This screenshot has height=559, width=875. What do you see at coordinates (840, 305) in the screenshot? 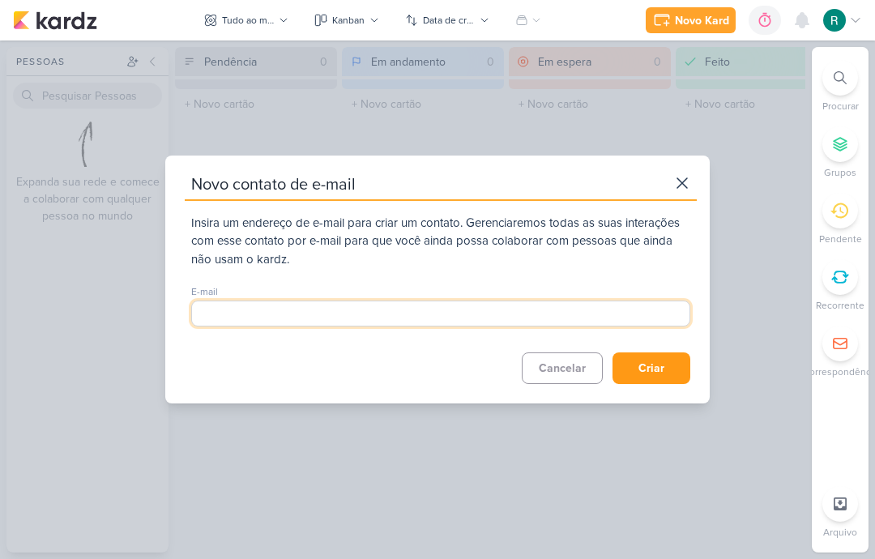
I see `font: Recorrente` at bounding box center [840, 305].